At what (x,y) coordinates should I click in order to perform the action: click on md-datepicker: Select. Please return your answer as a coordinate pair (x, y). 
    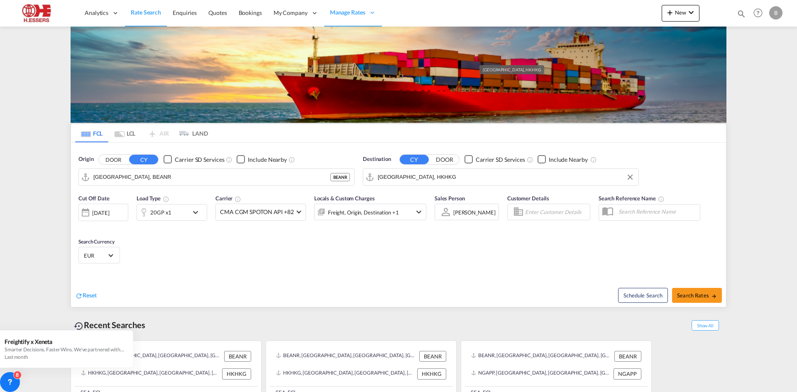
    Looking at the image, I should click on (81, 226).